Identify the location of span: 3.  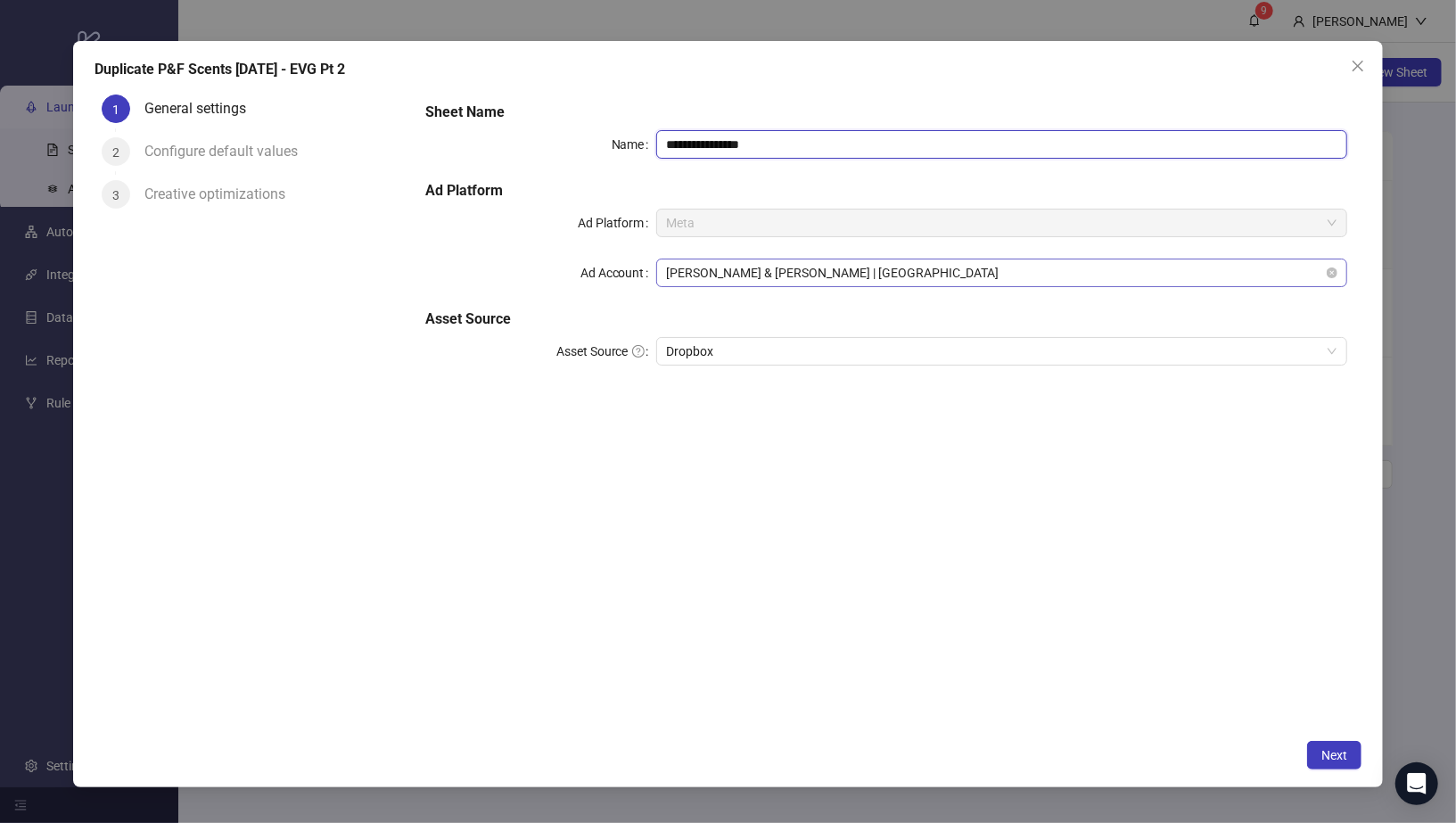
(116, 195).